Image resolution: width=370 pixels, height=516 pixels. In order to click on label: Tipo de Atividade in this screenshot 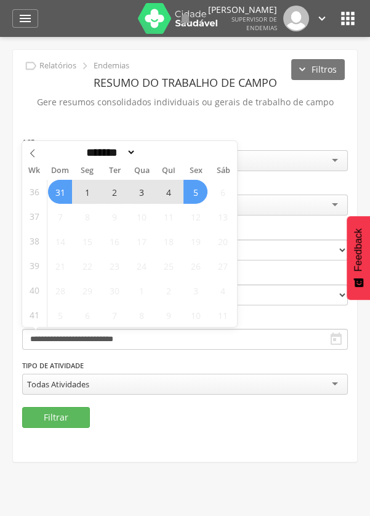, I will do `click(53, 366)`.